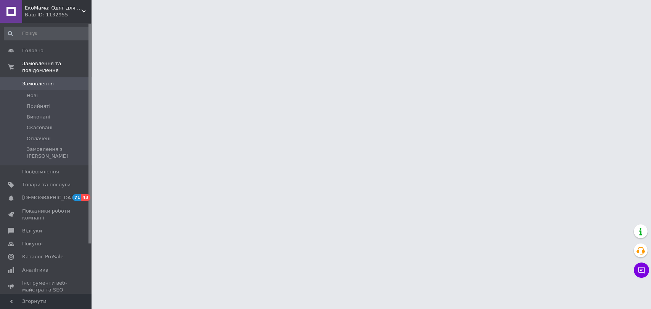 This screenshot has width=651, height=309. I want to click on span: Замовлення, so click(38, 84).